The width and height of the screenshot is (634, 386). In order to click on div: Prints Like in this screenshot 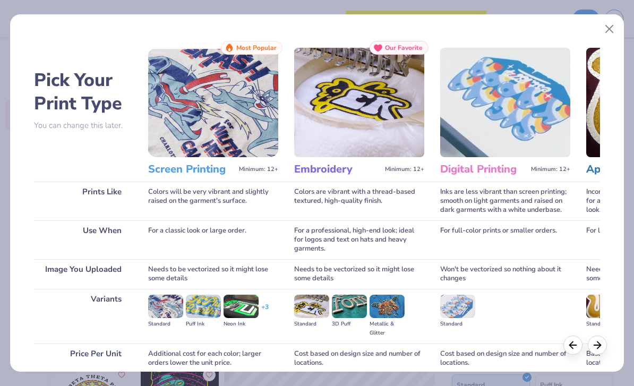, I will do `click(83, 201)`.